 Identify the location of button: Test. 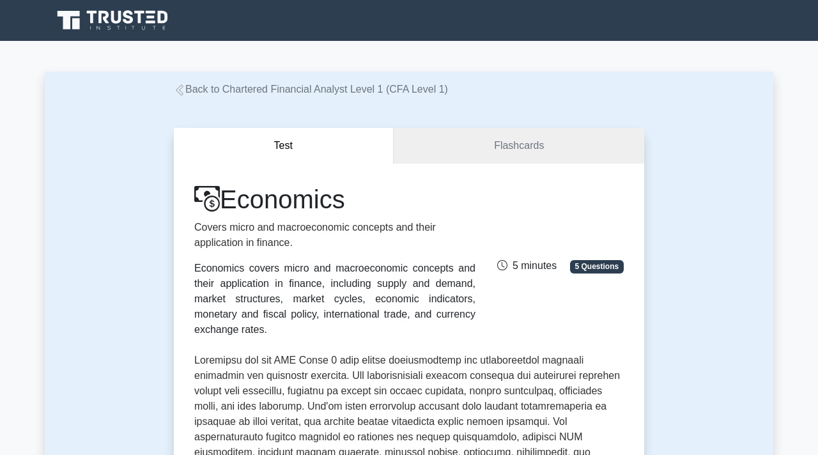
(284, 146).